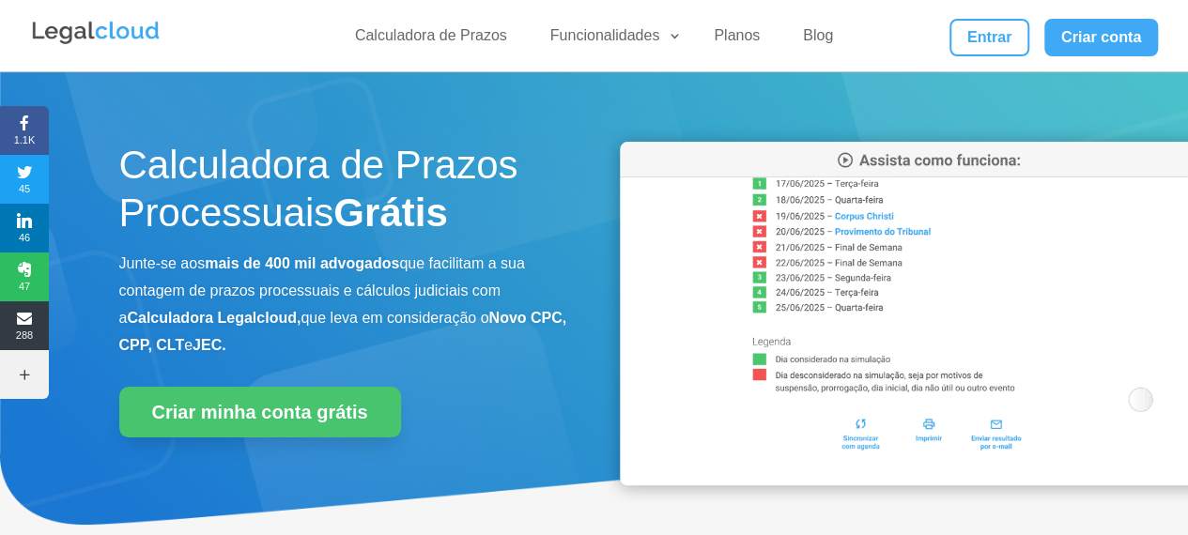 This screenshot has height=535, width=1188. I want to click on a: Logo da Legalcloud, so click(96, 41).